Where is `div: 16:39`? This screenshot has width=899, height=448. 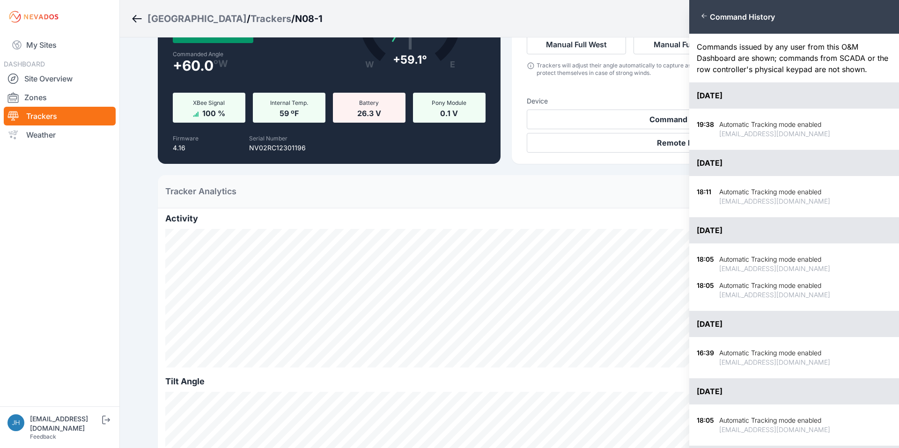
div: 16:39 is located at coordinates (706, 358).